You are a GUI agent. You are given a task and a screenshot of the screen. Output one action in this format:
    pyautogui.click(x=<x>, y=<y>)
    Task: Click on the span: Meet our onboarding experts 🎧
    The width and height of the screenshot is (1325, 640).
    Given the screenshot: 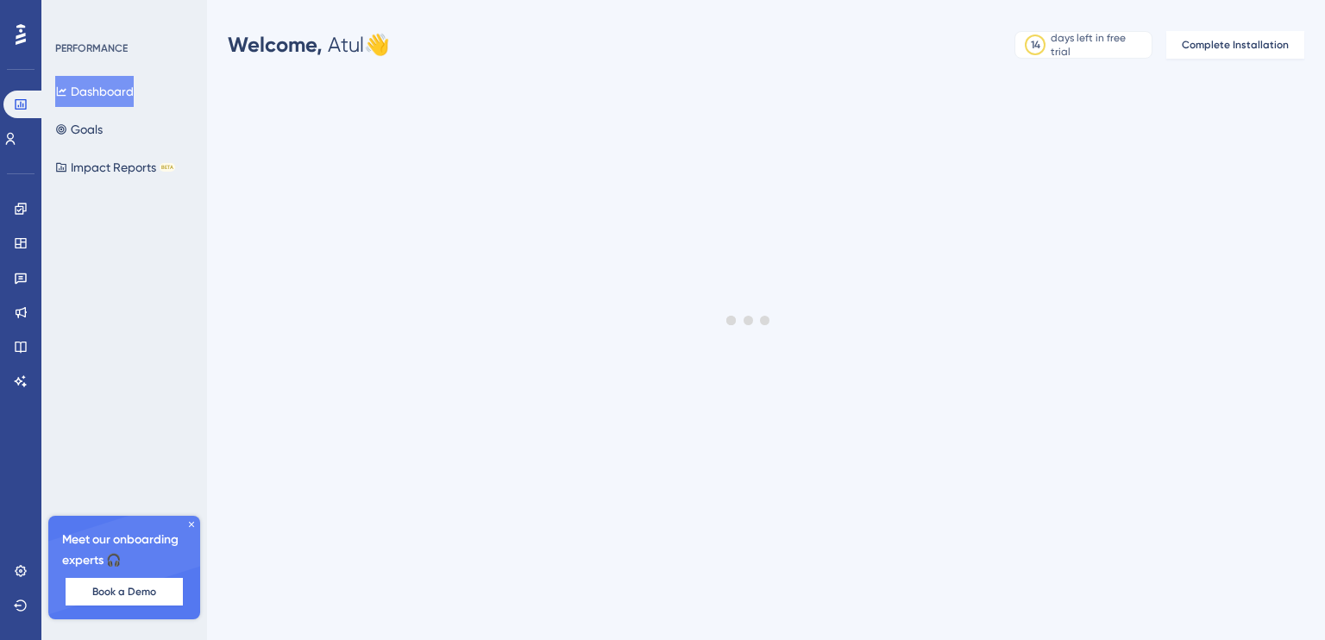 What is the action you would take?
    pyautogui.click(x=124, y=550)
    